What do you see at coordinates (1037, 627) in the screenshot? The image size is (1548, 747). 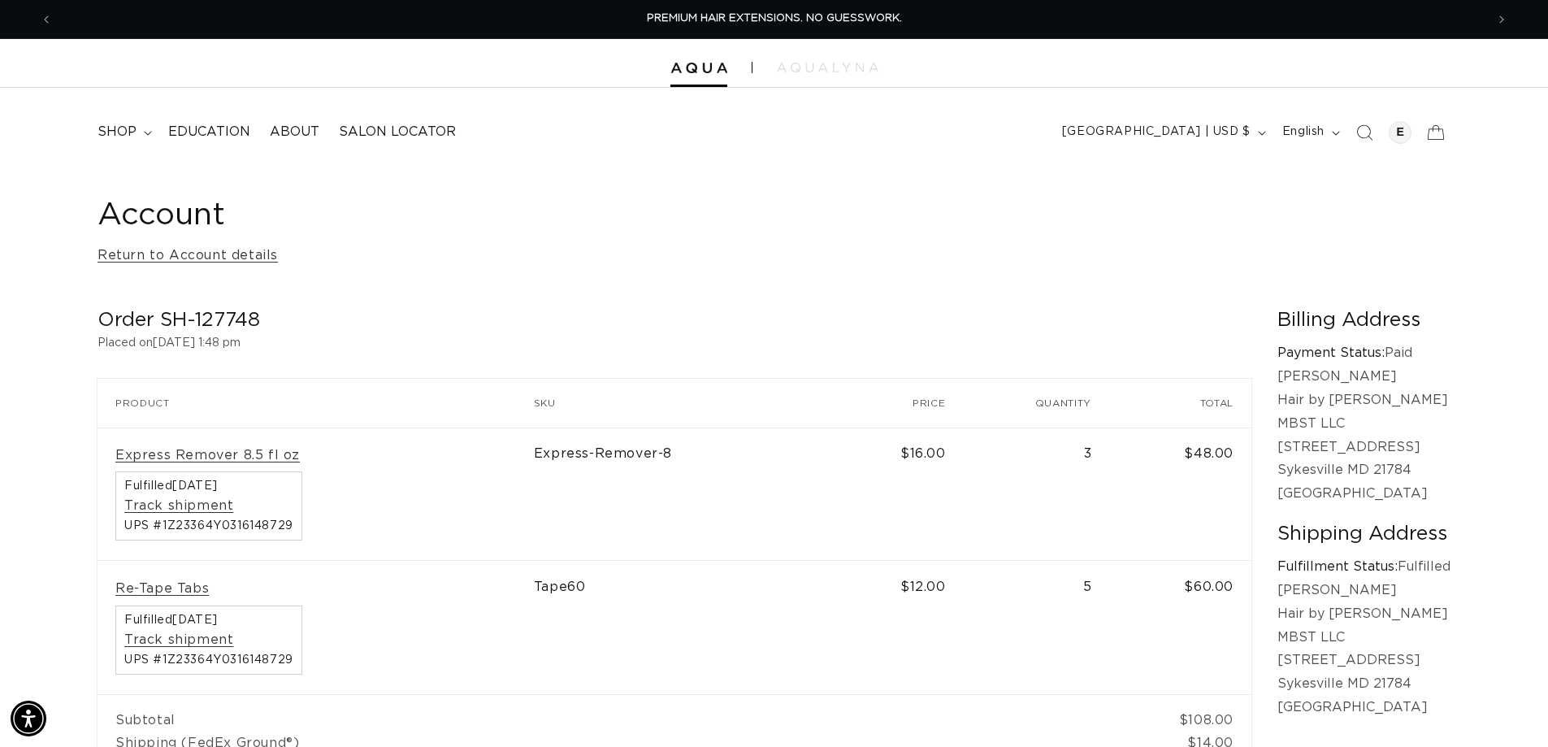 I see `td: 5` at bounding box center [1037, 627].